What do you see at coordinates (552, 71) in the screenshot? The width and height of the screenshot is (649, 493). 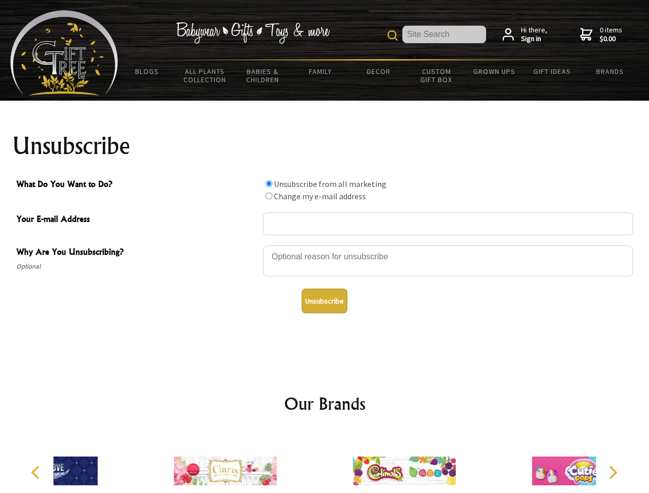 I see `a: Gift Ideas` at bounding box center [552, 71].